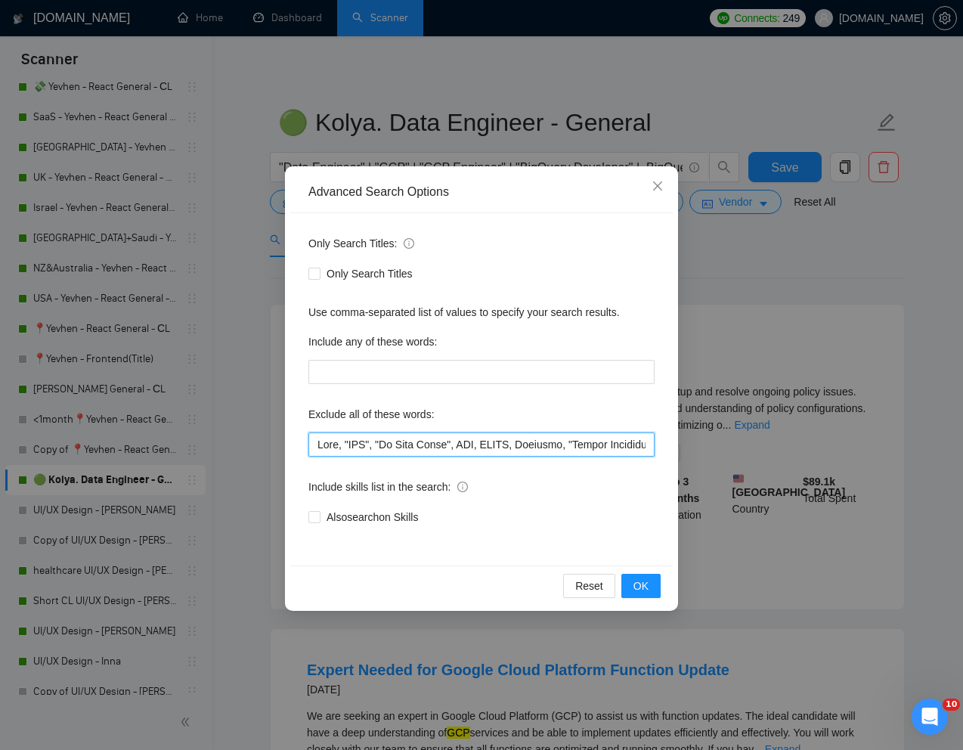 This screenshot has width=963, height=750. Describe the element at coordinates (482, 312) in the screenshot. I see `div: Use comma-separated list of values to specify your search results.` at that location.